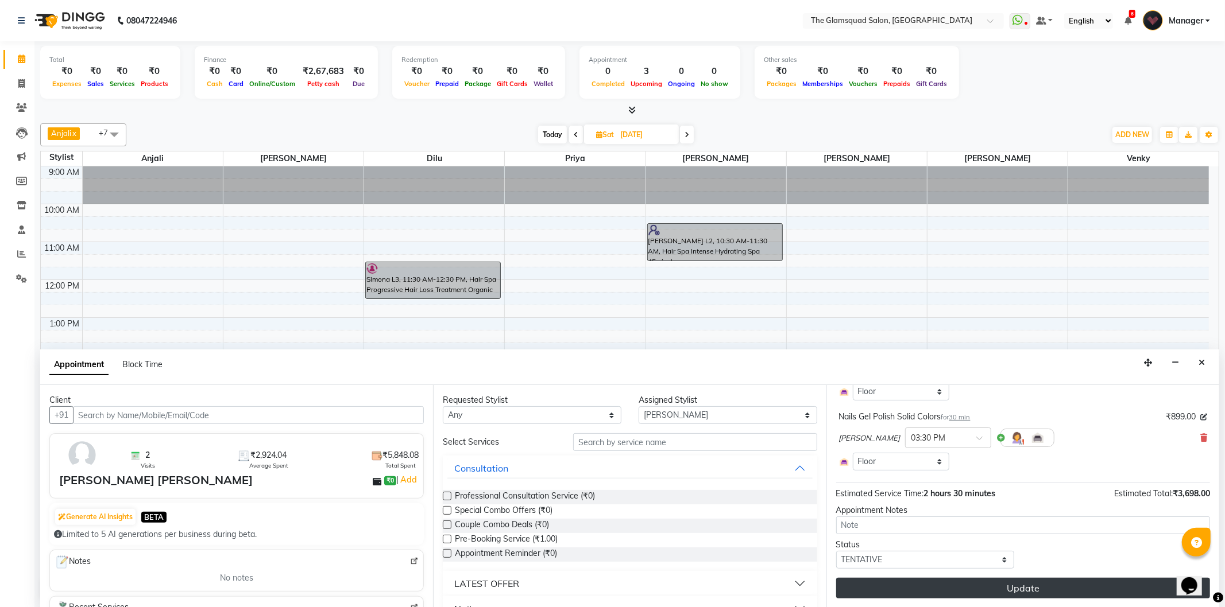 This screenshot has height=607, width=1225. I want to click on span: Services, so click(122, 84).